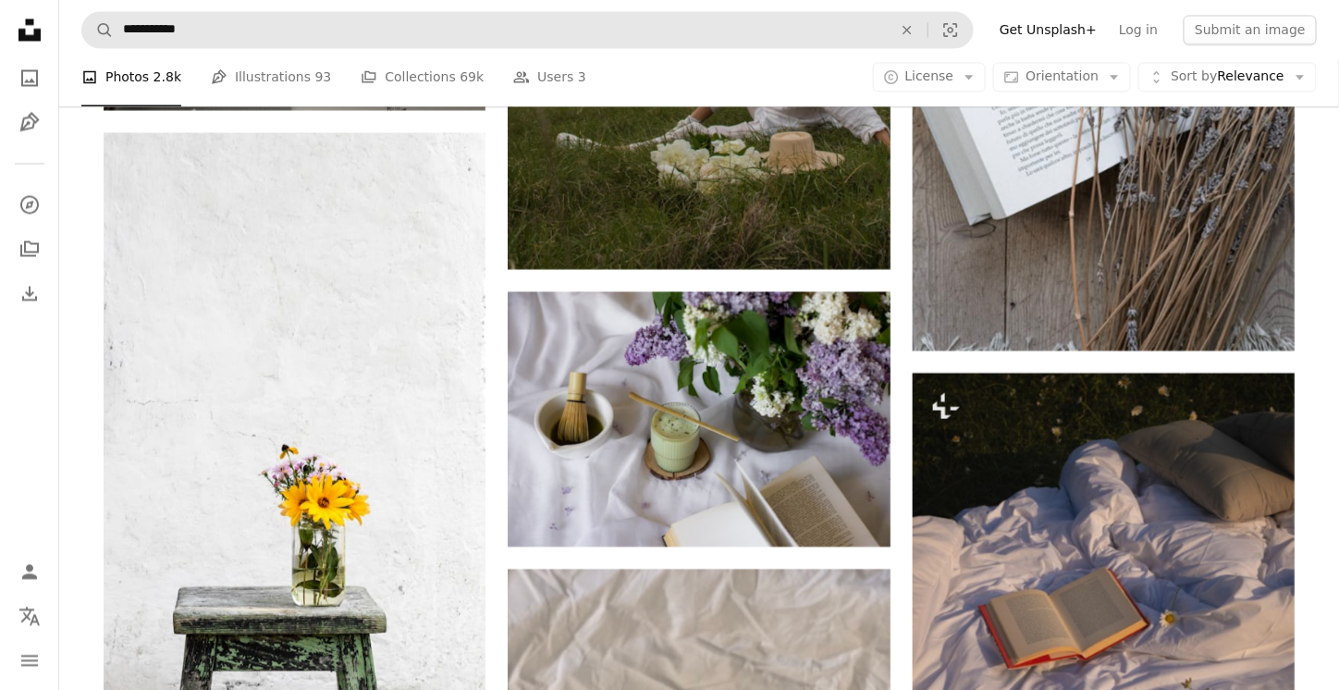 This screenshot has height=690, width=1339. What do you see at coordinates (527, 30) in the screenshot?
I see `form: Find visuals sitewide` at bounding box center [527, 30].